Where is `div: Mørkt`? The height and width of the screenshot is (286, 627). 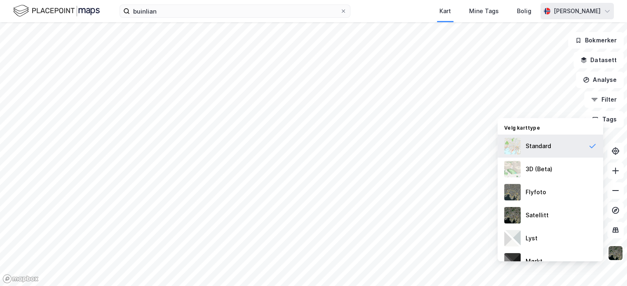 div: Mørkt is located at coordinates (534, 262).